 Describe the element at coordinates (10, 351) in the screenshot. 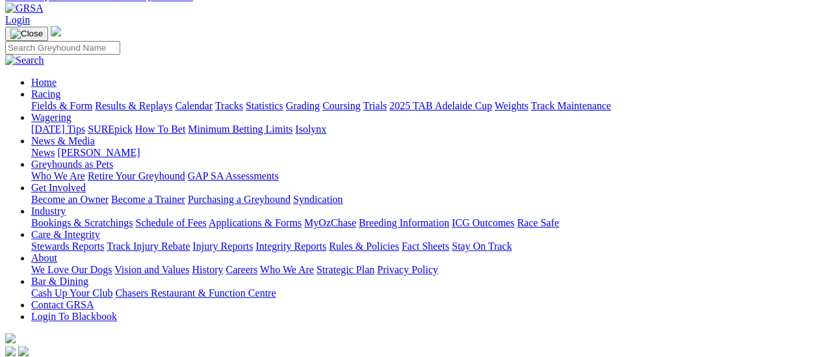

I see `img: facebook.svg` at that location.